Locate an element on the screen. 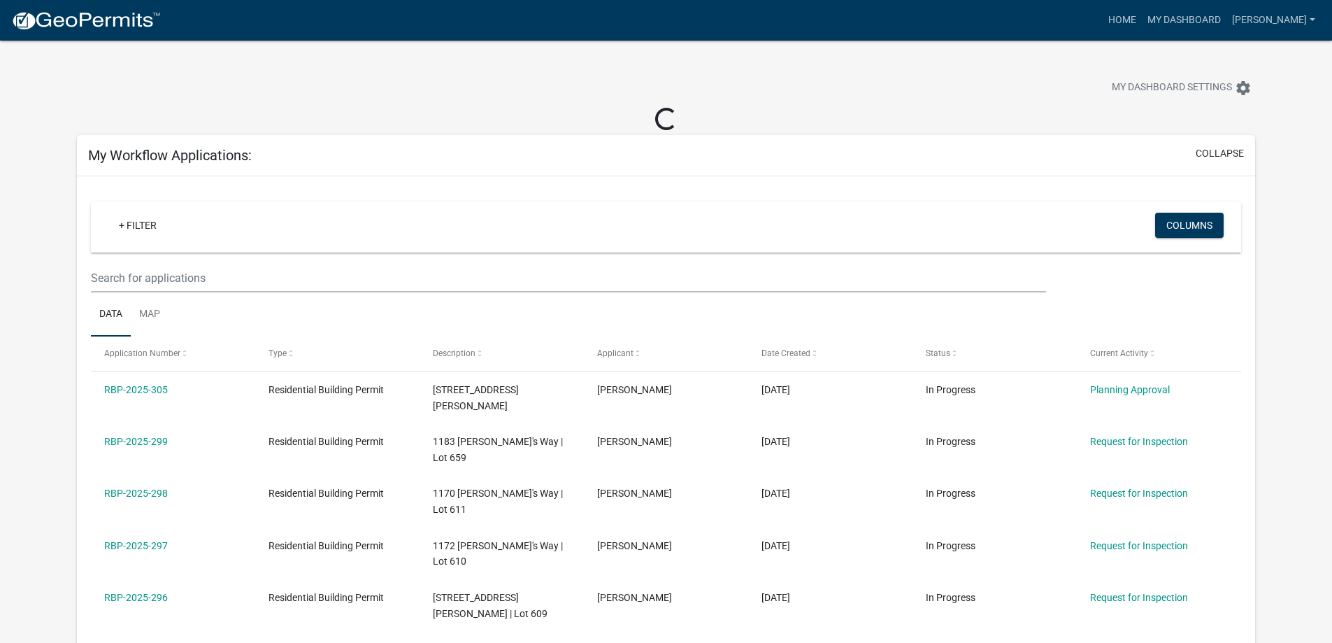 Image resolution: width=1332 pixels, height=643 pixels. a: RBP-2025-296 is located at coordinates (136, 597).